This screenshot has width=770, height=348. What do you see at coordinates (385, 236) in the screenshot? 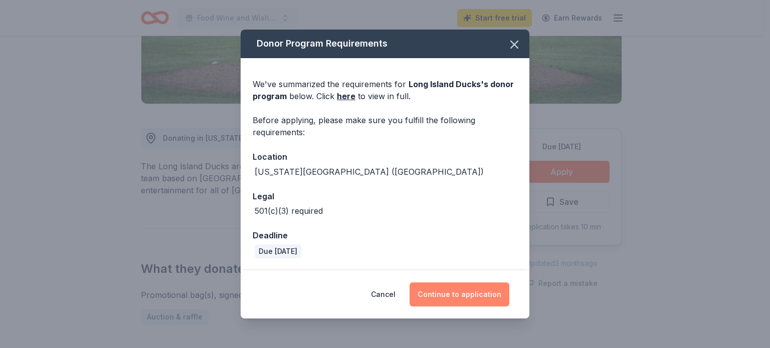
I see `div: Deadline` at bounding box center [385, 236].